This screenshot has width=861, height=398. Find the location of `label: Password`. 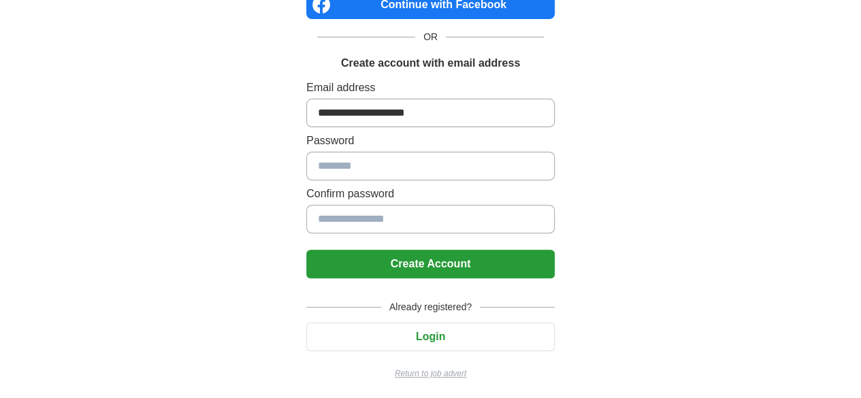

label: Password is located at coordinates (430, 141).